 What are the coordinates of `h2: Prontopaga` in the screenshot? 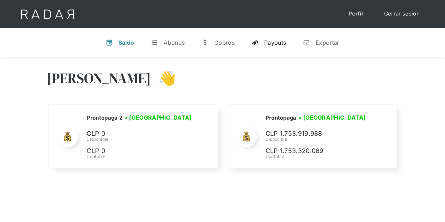 It's located at (281, 118).